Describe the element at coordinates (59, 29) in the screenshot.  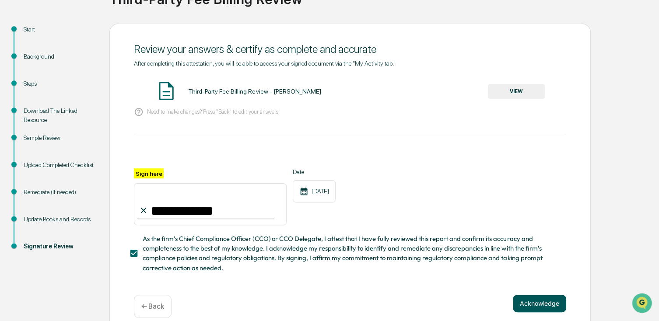
I see `div: Start` at that location.